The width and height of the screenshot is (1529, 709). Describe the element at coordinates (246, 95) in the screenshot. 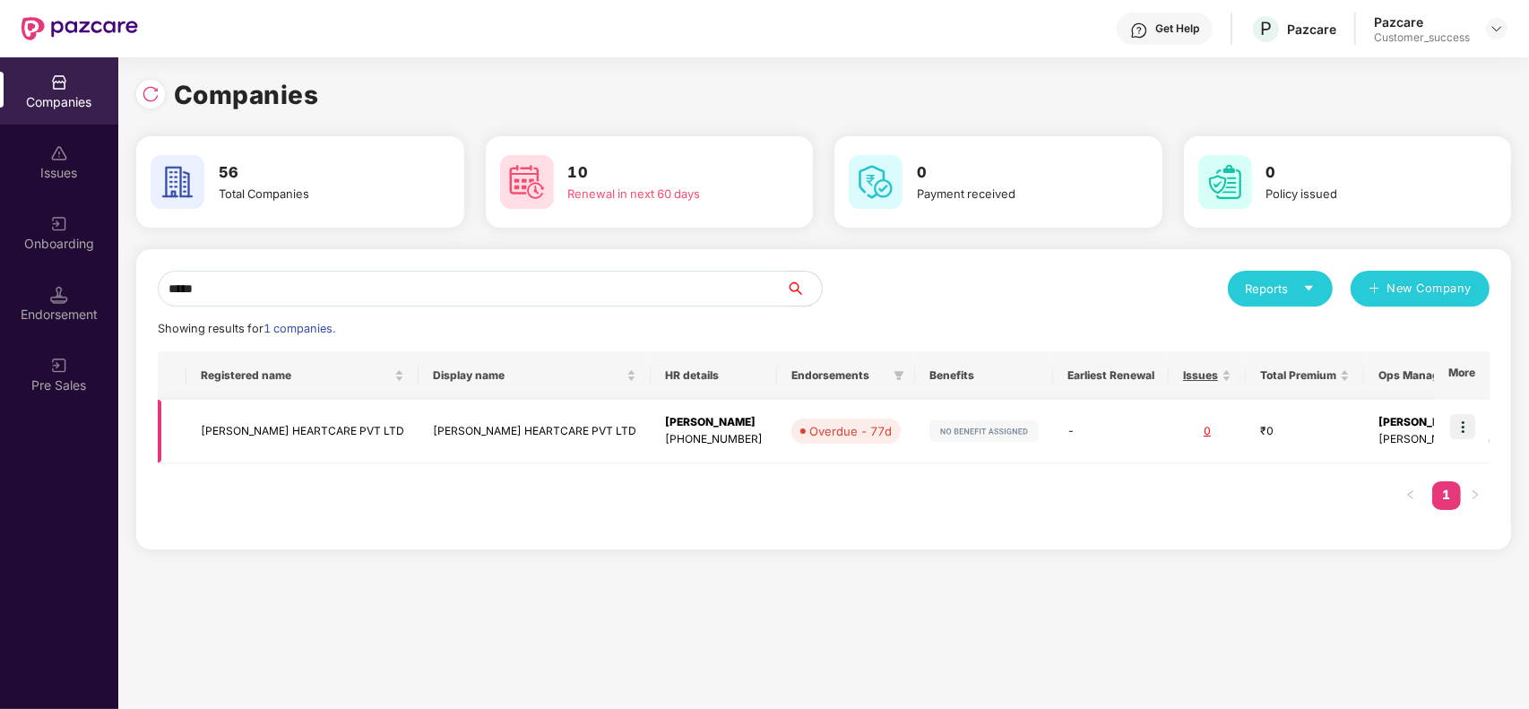

I see `h1: Companies` at that location.